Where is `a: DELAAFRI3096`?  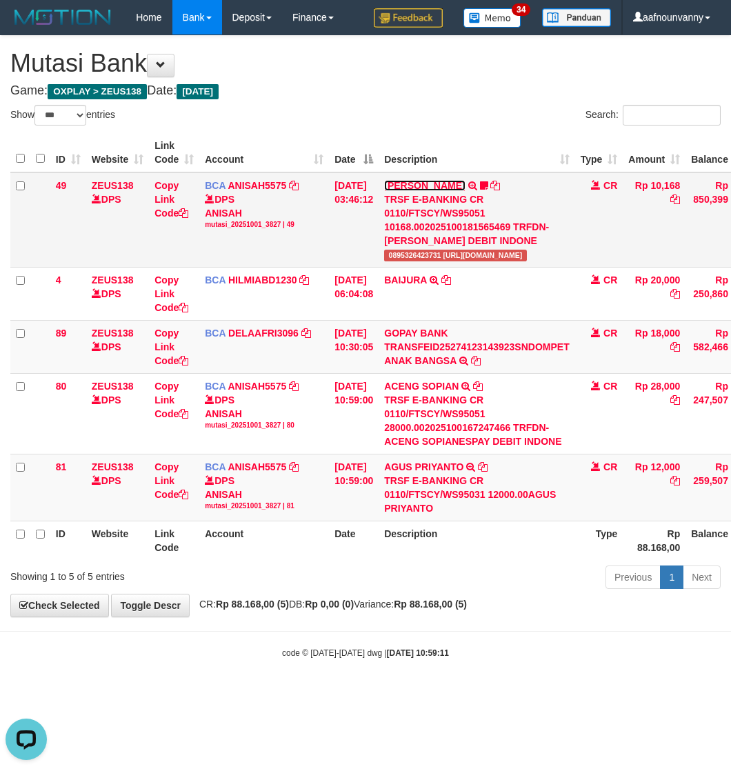
a: DELAAFRI3096 is located at coordinates (263, 333).